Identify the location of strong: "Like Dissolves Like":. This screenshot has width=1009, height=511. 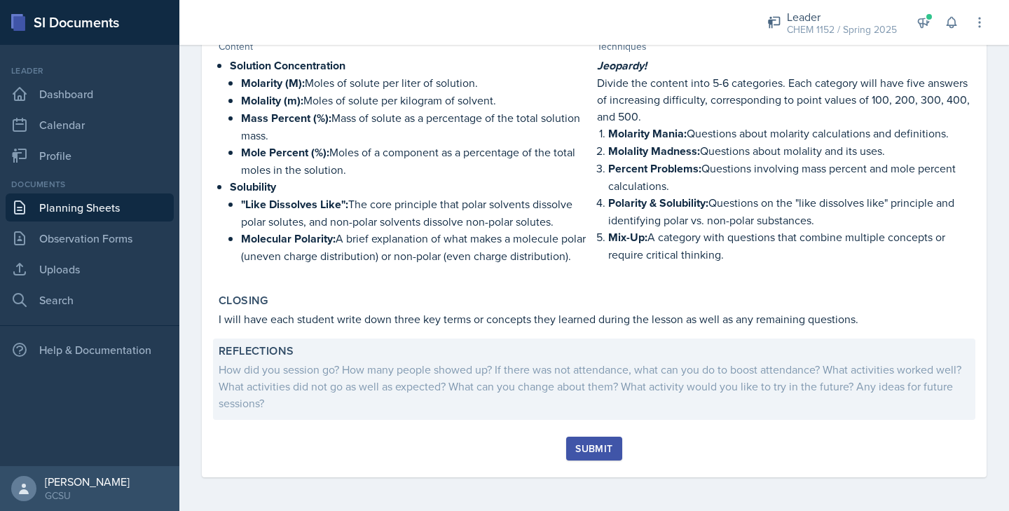
(294, 204).